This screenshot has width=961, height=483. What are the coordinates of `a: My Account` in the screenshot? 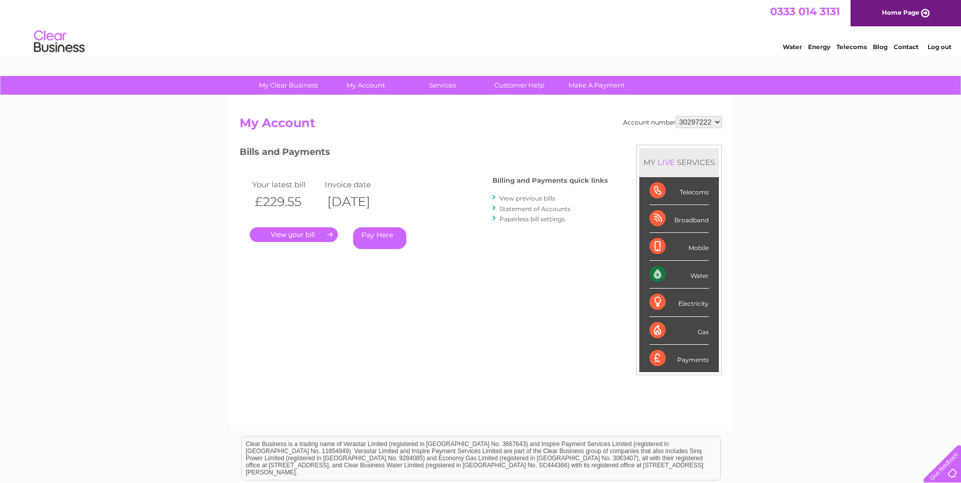 It's located at (365, 85).